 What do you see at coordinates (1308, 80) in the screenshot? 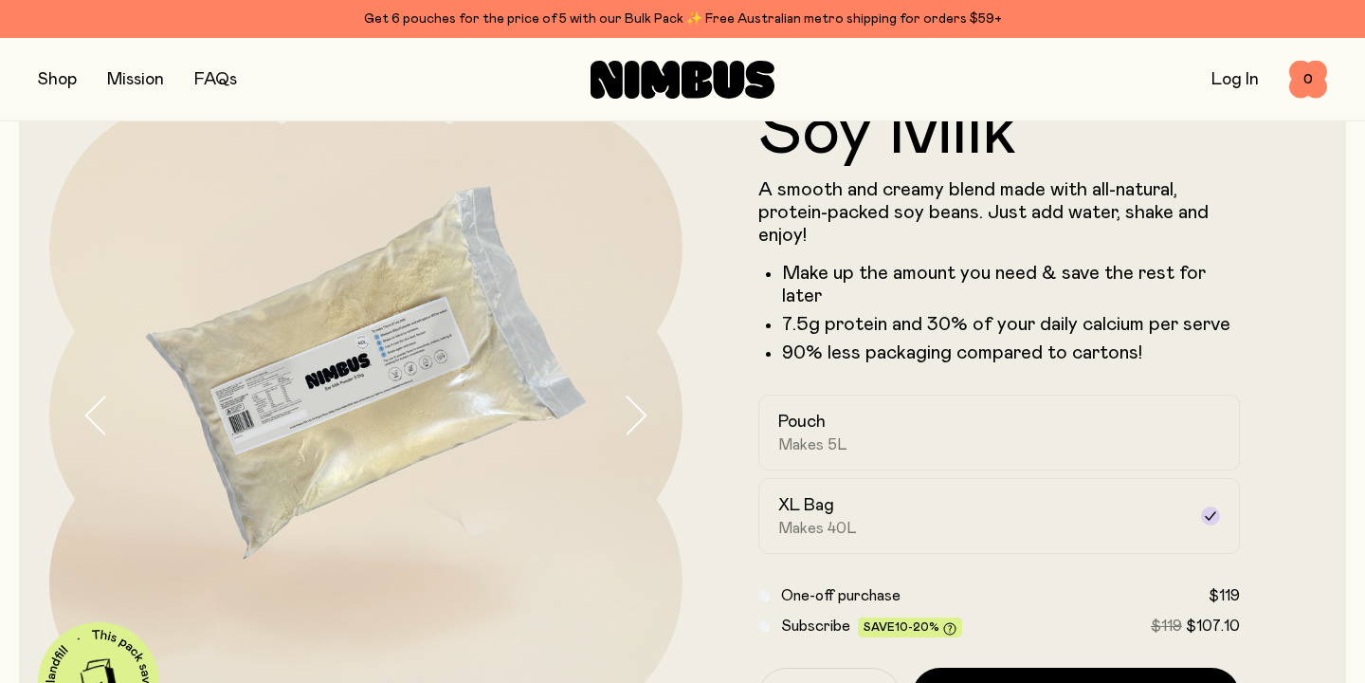
I see `span: 0` at bounding box center [1308, 80].